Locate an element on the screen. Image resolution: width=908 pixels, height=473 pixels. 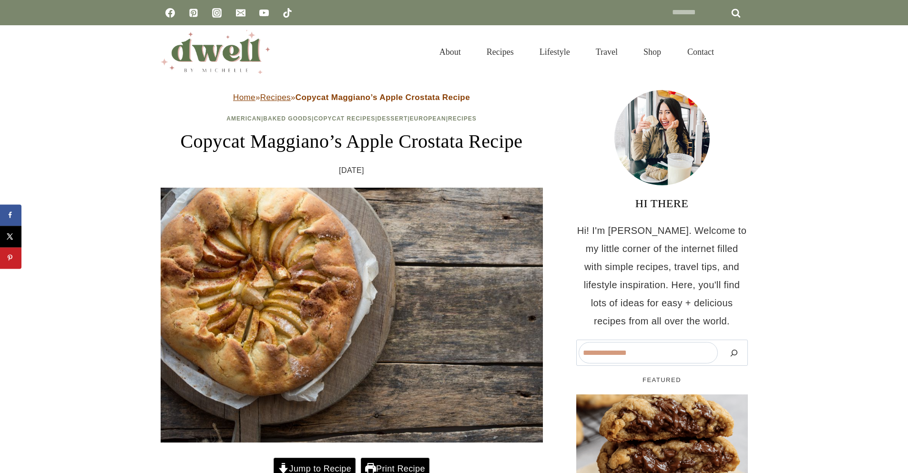
a: Shop is located at coordinates (652, 52).